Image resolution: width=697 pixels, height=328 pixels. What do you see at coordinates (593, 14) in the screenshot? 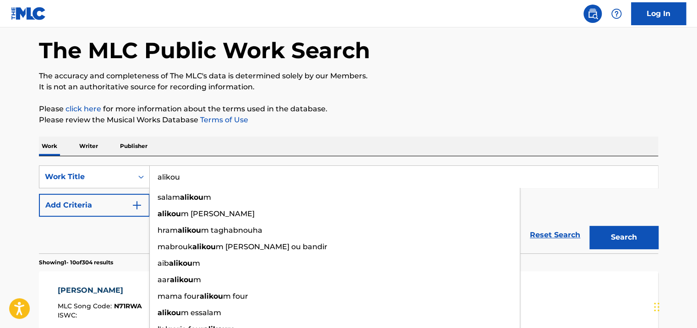
I see `a: Public Search` at bounding box center [593, 14].